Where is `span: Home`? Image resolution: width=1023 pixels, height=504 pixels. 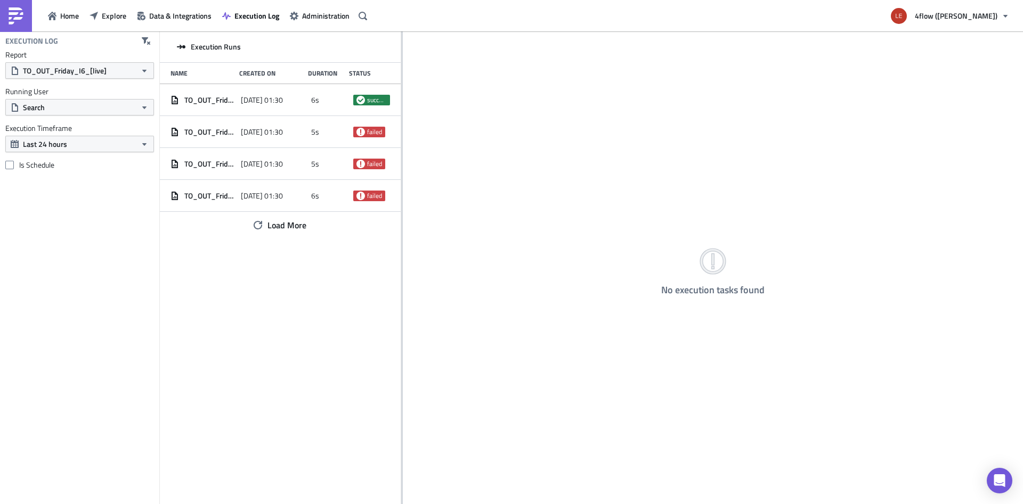 span: Home is located at coordinates (69, 15).